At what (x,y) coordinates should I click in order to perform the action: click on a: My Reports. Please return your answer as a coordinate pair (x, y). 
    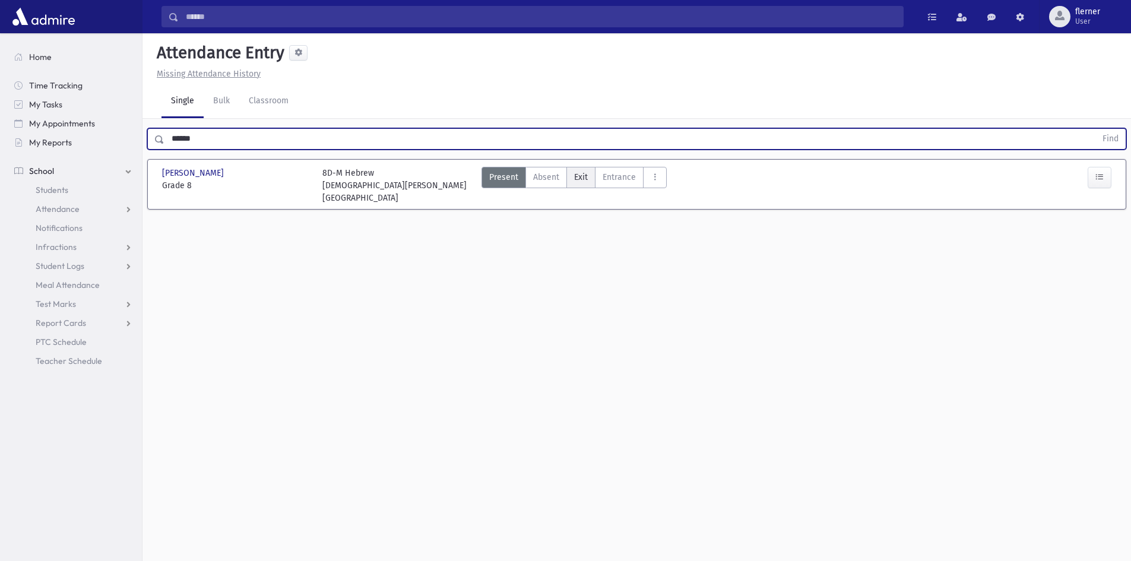
    Looking at the image, I should click on (73, 143).